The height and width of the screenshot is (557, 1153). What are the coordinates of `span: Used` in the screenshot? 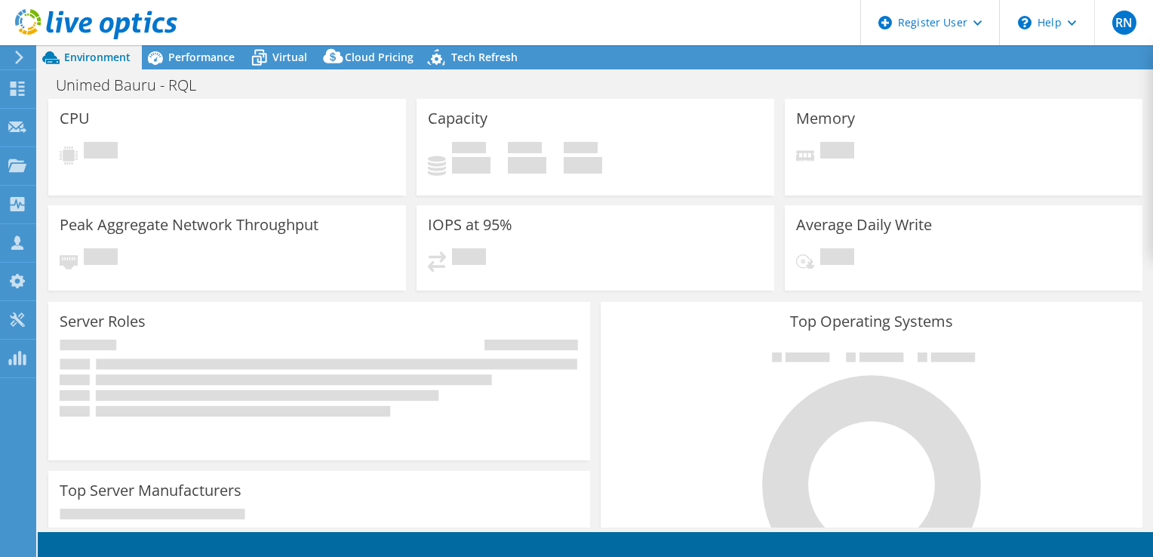 It's located at (468, 149).